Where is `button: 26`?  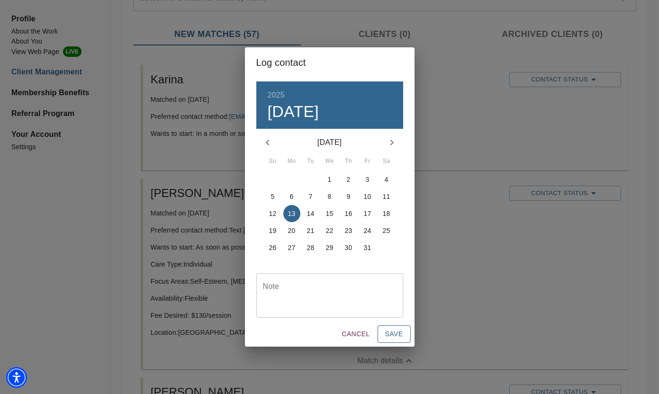
button: 26 is located at coordinates (273, 248).